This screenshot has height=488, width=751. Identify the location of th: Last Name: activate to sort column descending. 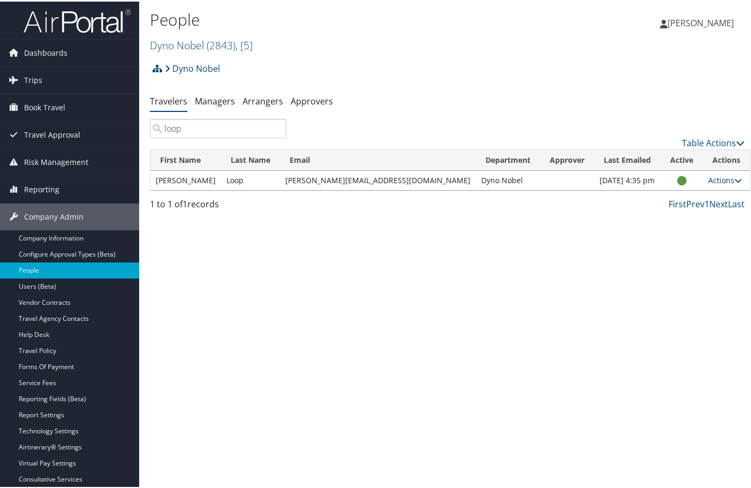
(251, 159).